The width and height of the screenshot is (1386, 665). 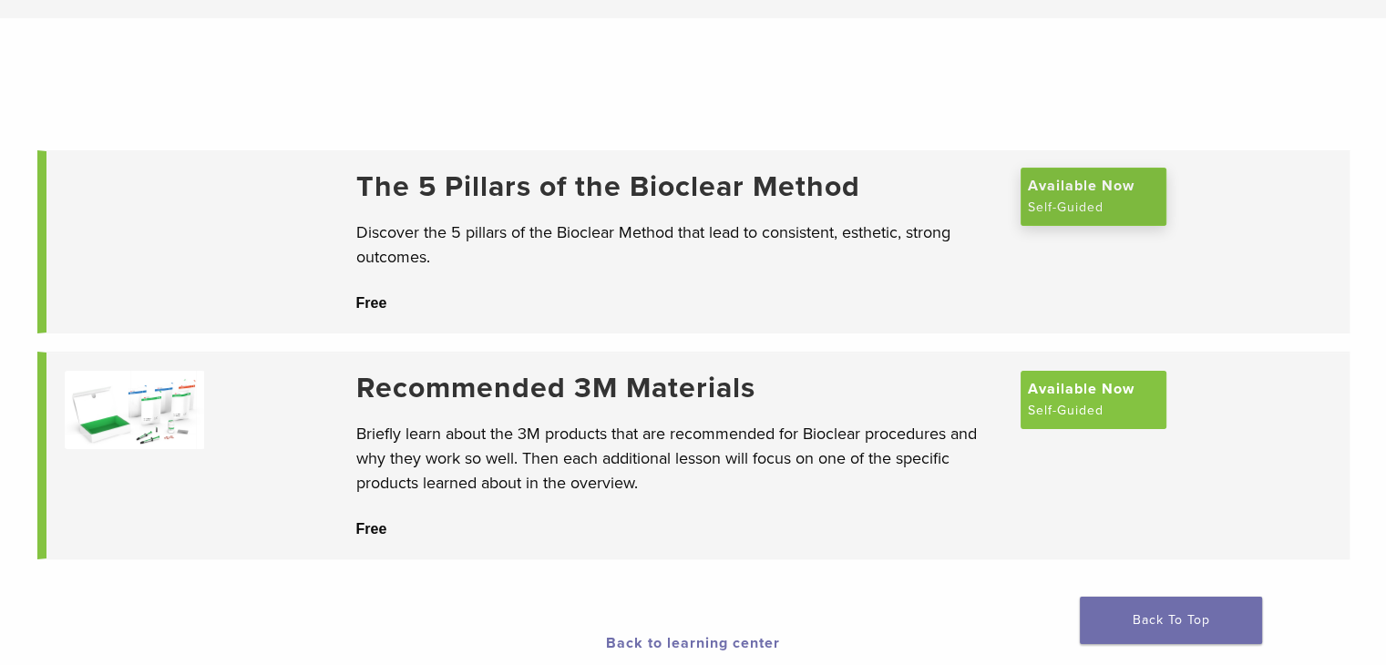 I want to click on p: Briefly learn about the 3M products that are recommended for Bioclear procedures and why they wor..., so click(x=679, y=458).